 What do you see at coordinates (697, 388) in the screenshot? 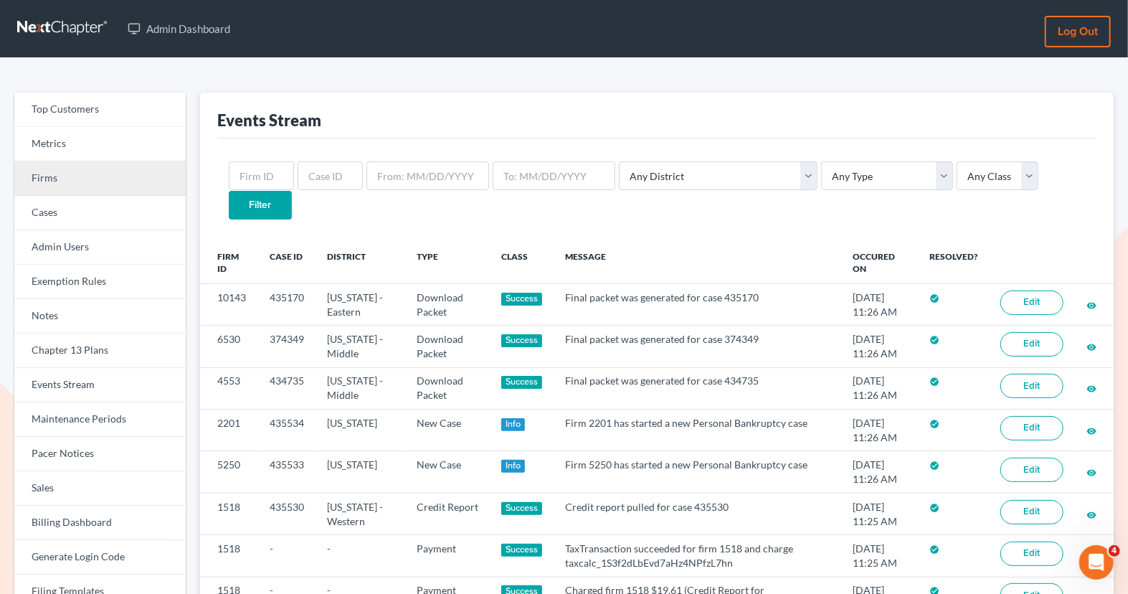
I see `td: Final packet was generated for case 434735` at bounding box center [697, 388].